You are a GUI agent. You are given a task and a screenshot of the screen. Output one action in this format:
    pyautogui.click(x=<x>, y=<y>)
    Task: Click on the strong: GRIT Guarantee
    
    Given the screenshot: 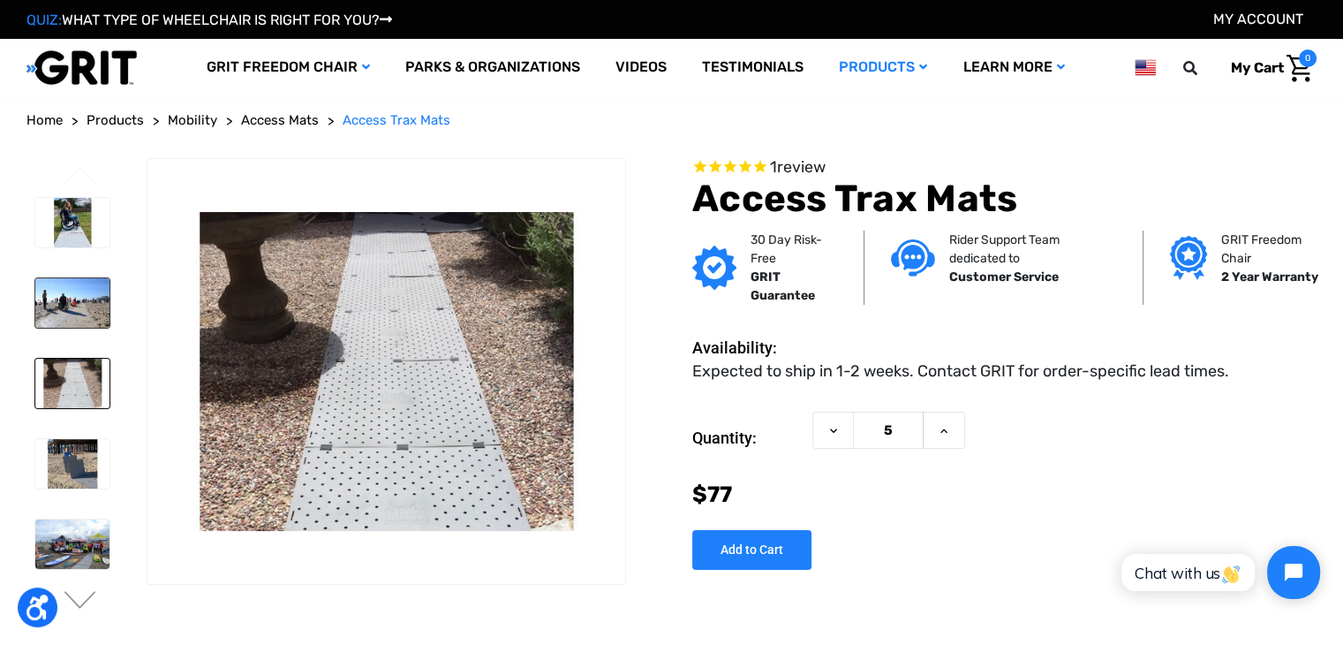 What is the action you would take?
    pyautogui.click(x=783, y=286)
    